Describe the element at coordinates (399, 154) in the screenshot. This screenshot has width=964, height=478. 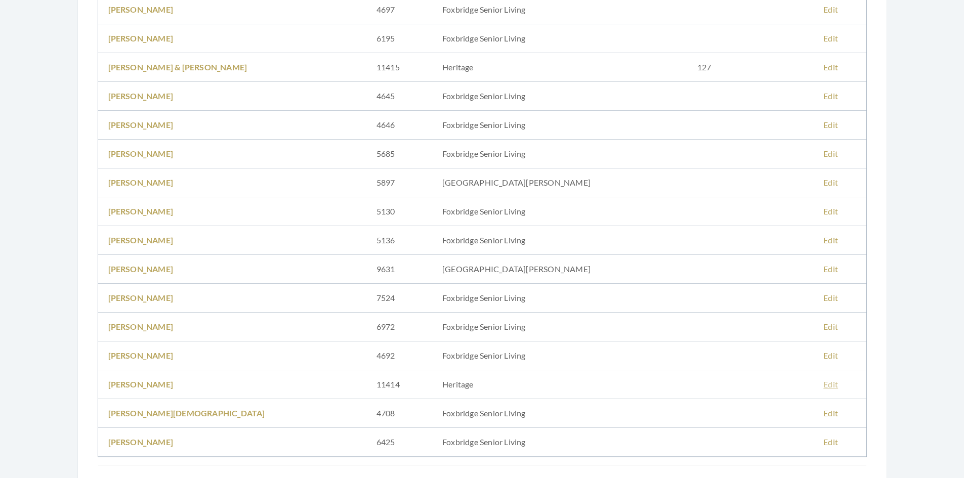
I see `td: 5685` at that location.